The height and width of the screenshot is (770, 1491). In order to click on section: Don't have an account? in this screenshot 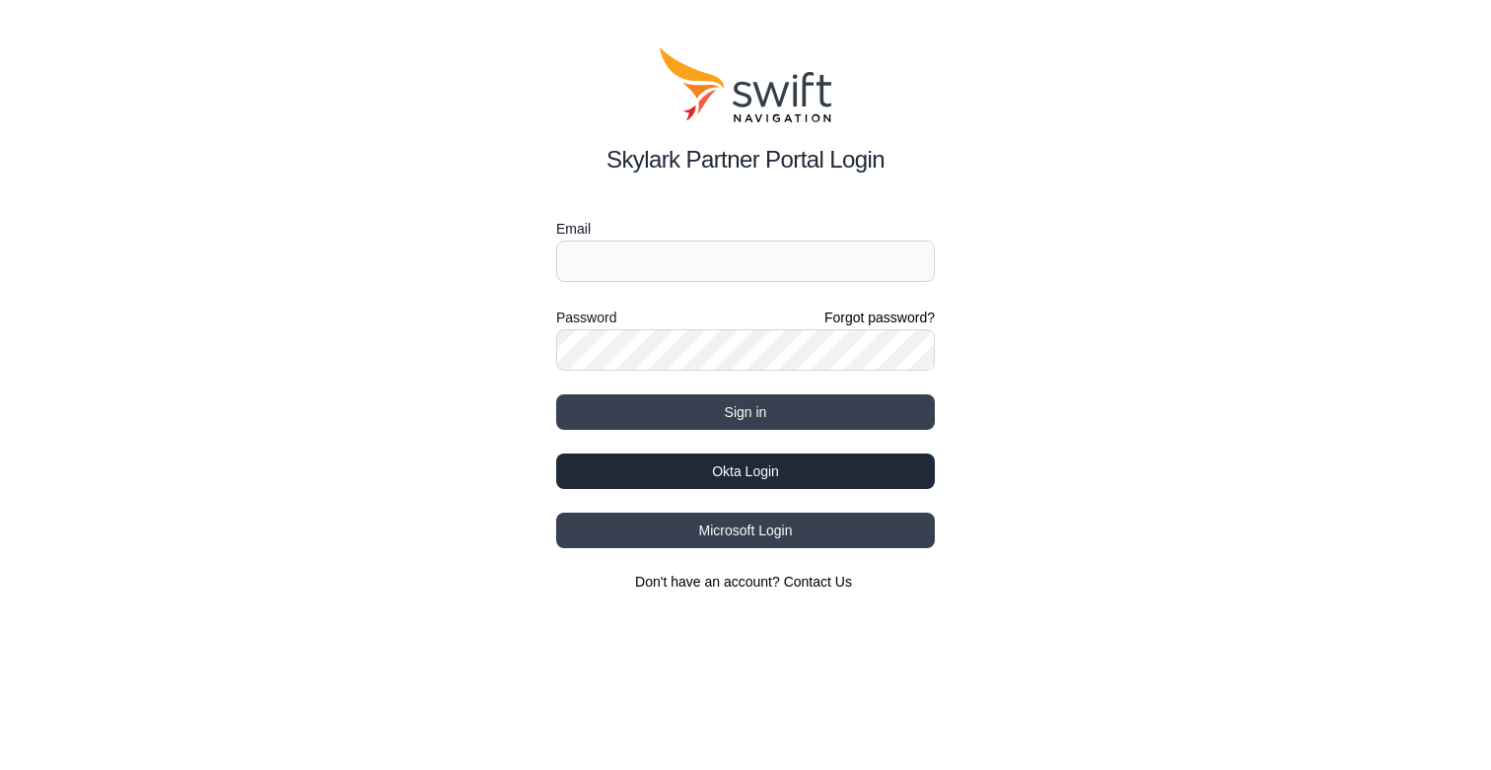, I will do `click(745, 582)`.